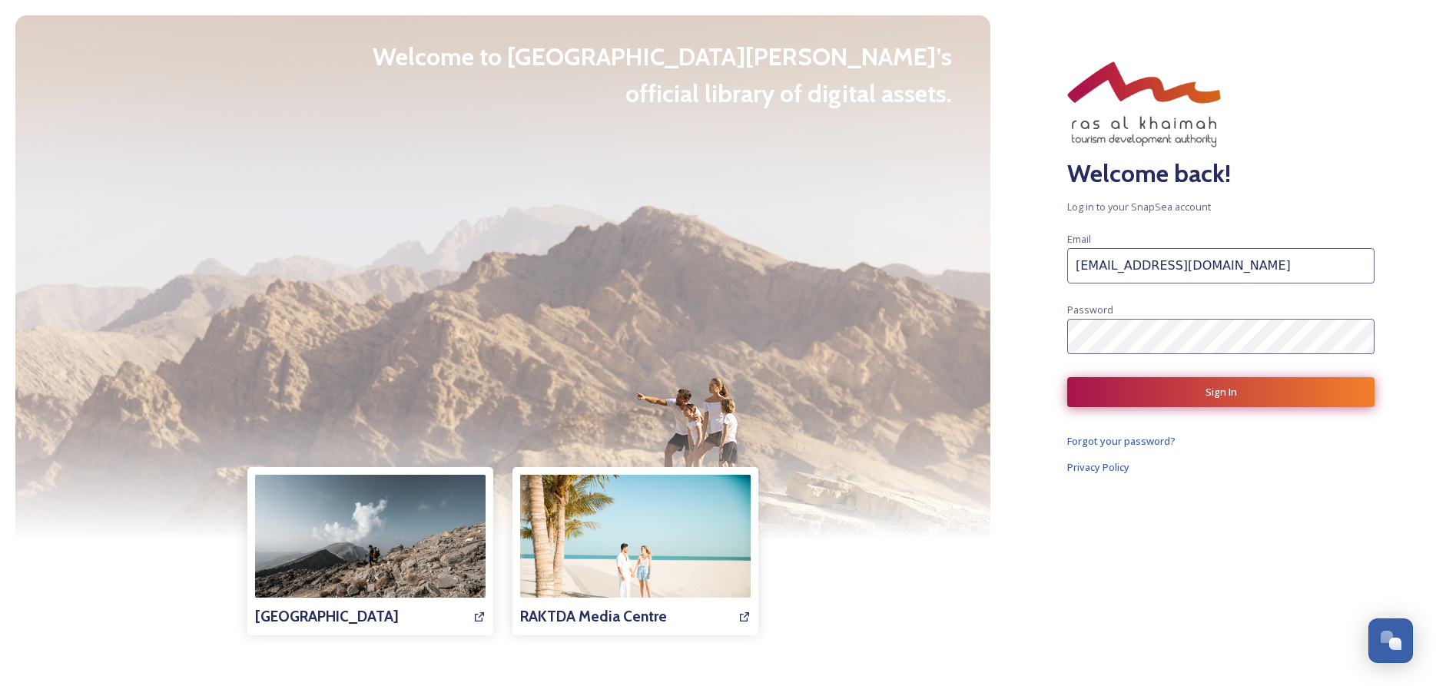 The height and width of the screenshot is (686, 1436). What do you see at coordinates (1221, 266) in the screenshot?
I see `input: john.doe@snapsea.io` at bounding box center [1221, 266].